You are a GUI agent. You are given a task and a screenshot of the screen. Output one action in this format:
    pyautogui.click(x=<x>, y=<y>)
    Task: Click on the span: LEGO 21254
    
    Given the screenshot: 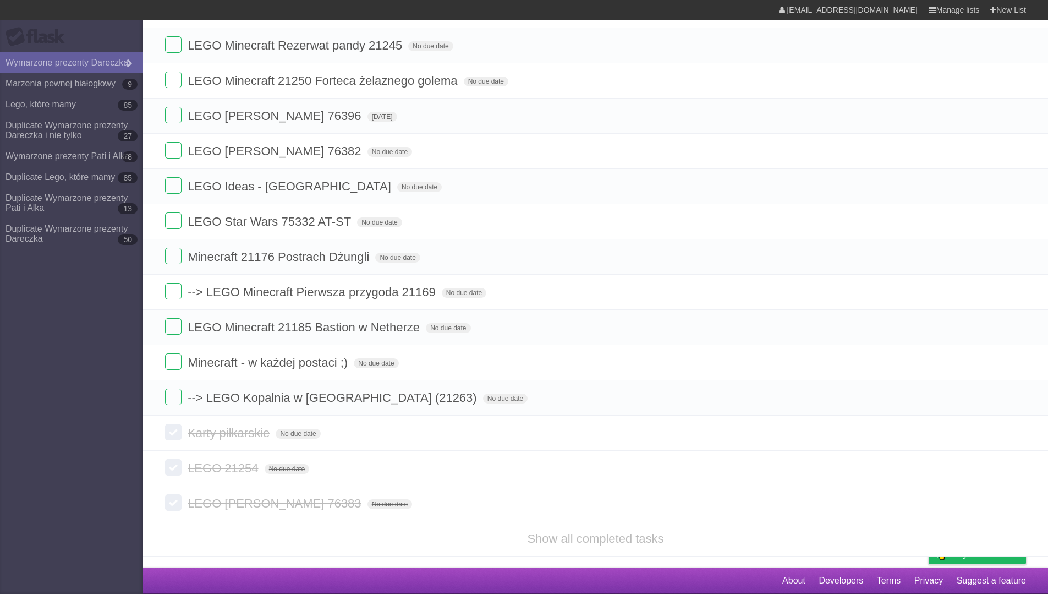 What is the action you would take?
    pyautogui.click(x=224, y=468)
    